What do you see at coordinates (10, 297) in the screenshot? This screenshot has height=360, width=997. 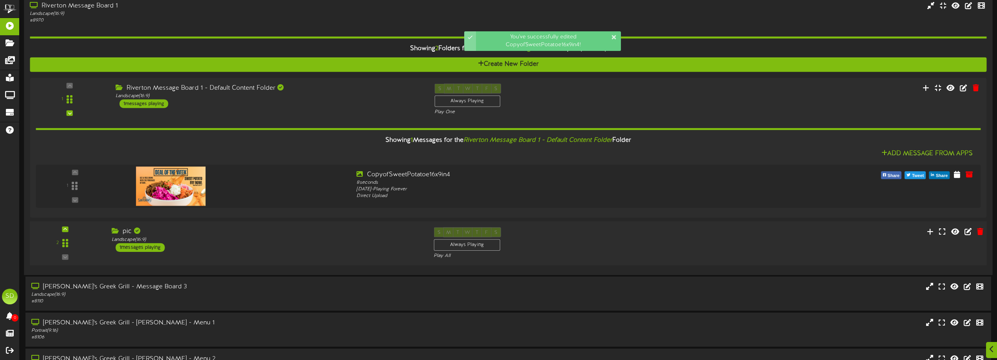 I see `div: SD` at bounding box center [10, 297].